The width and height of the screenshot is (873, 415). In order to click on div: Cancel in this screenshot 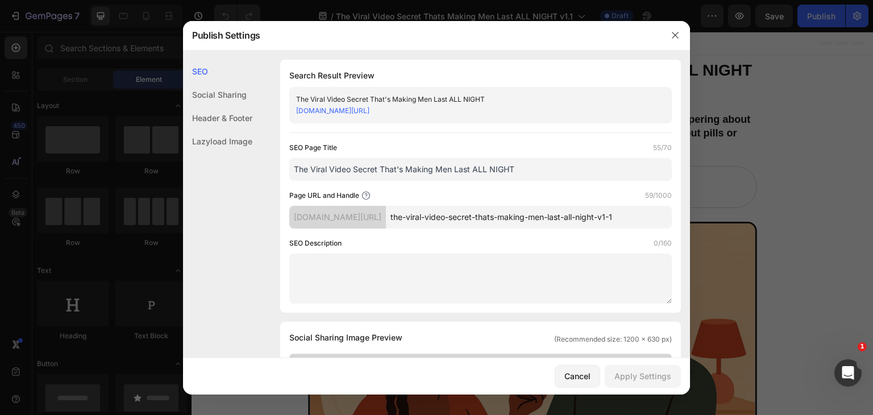, I will do `click(577, 376)`.